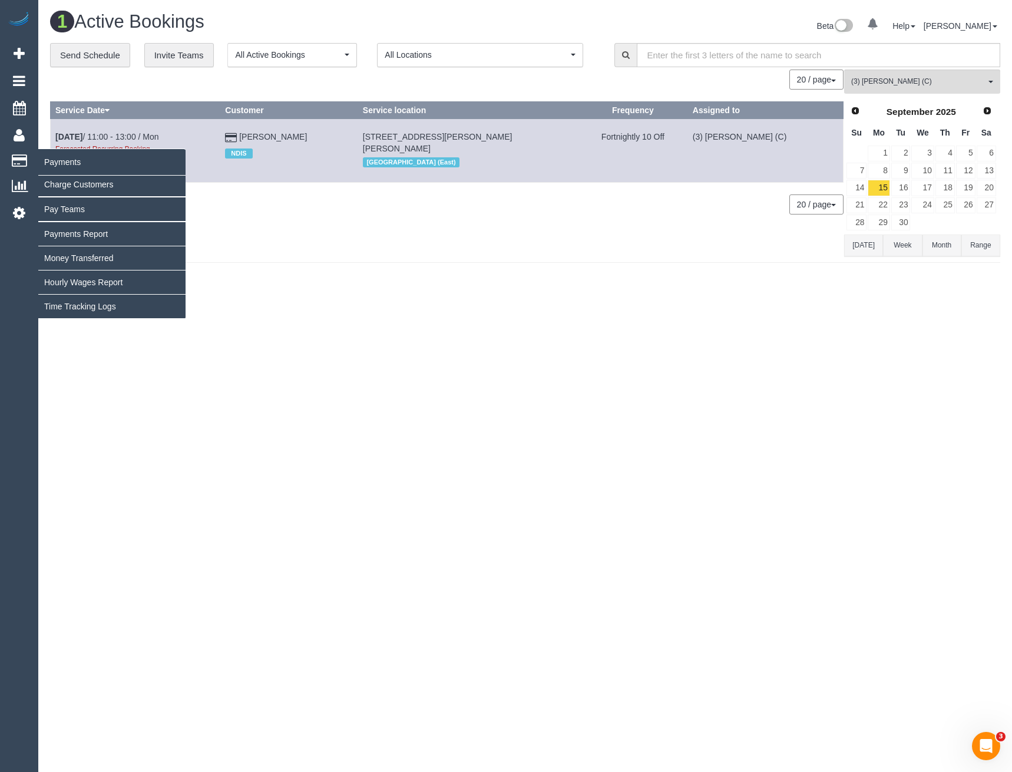  What do you see at coordinates (633, 110) in the screenshot?
I see `th: Frequency` at bounding box center [633, 110].